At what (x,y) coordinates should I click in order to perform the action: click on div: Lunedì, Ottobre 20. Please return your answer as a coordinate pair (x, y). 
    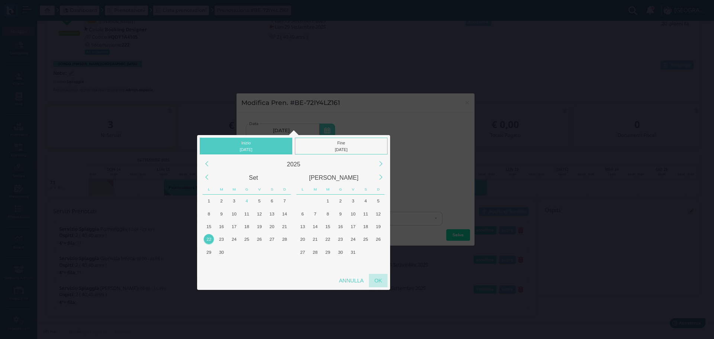
    Looking at the image, I should click on (303, 239).